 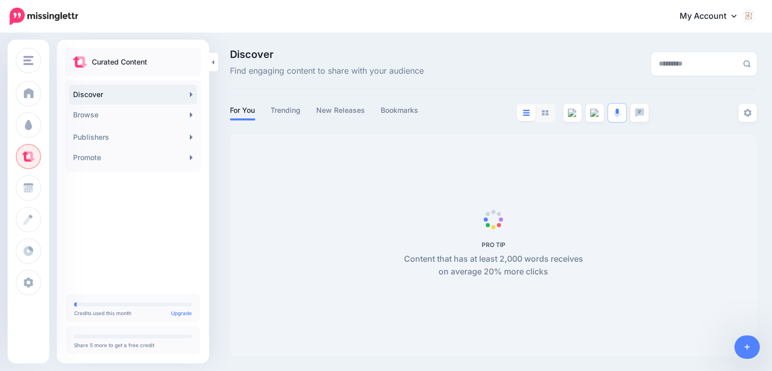 I want to click on img: grid-grey.png, so click(x=545, y=113).